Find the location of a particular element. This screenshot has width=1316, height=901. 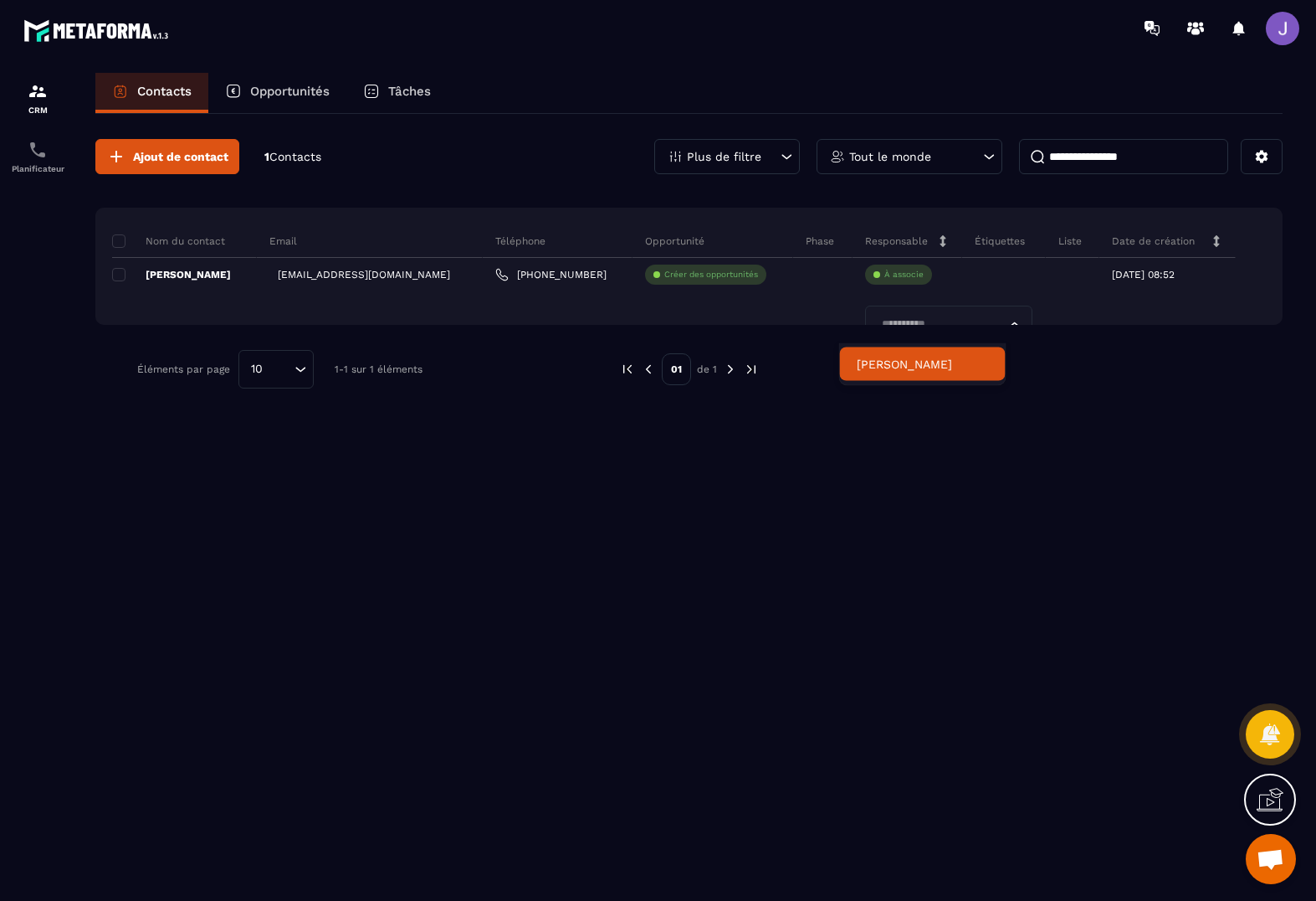

img: formation is located at coordinates (38, 91).